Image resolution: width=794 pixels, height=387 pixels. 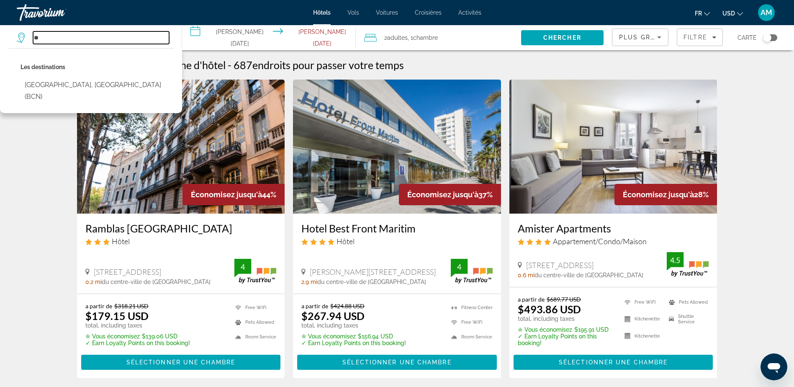 I want to click on span: fr, so click(x=699, y=13).